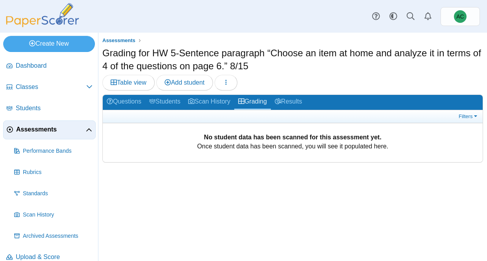 This screenshot has width=487, height=261. What do you see at coordinates (51, 87) in the screenshot?
I see `span: Classes` at bounding box center [51, 87].